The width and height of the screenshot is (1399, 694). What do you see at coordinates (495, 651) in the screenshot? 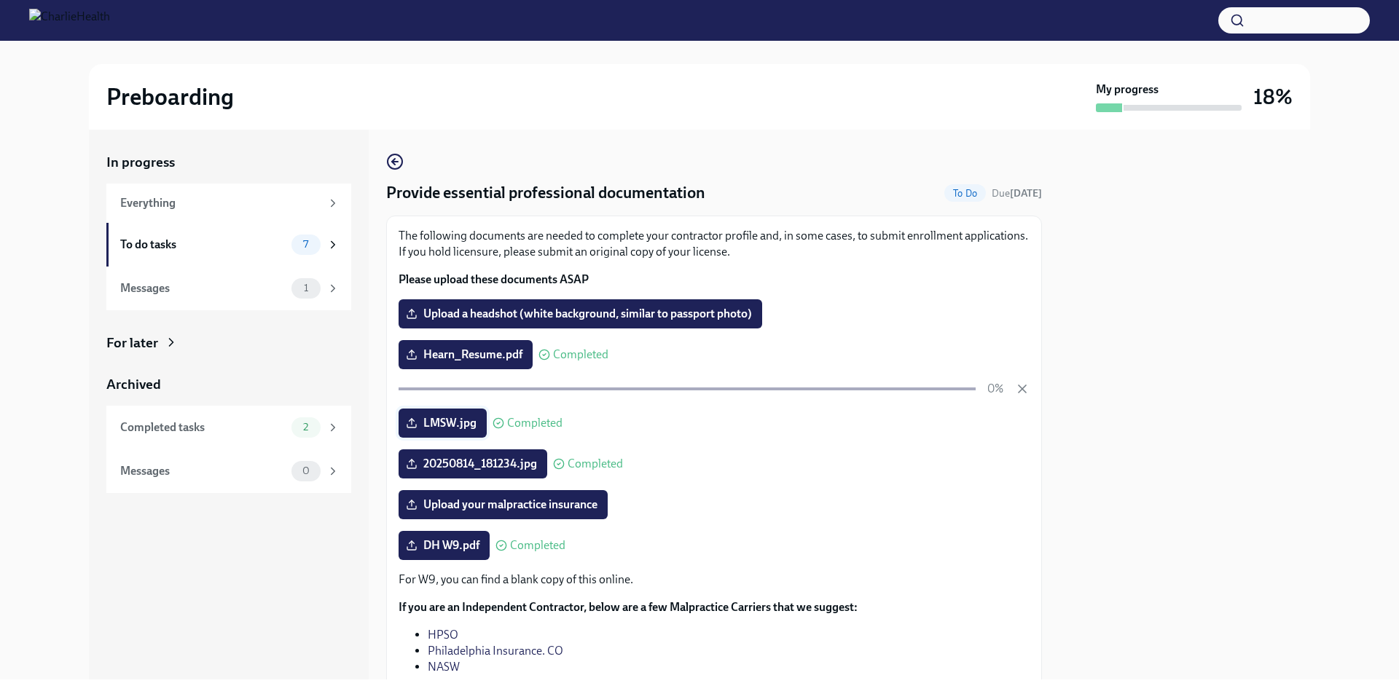
I see `a: Philadelphia Insurance. CO` at bounding box center [495, 651].